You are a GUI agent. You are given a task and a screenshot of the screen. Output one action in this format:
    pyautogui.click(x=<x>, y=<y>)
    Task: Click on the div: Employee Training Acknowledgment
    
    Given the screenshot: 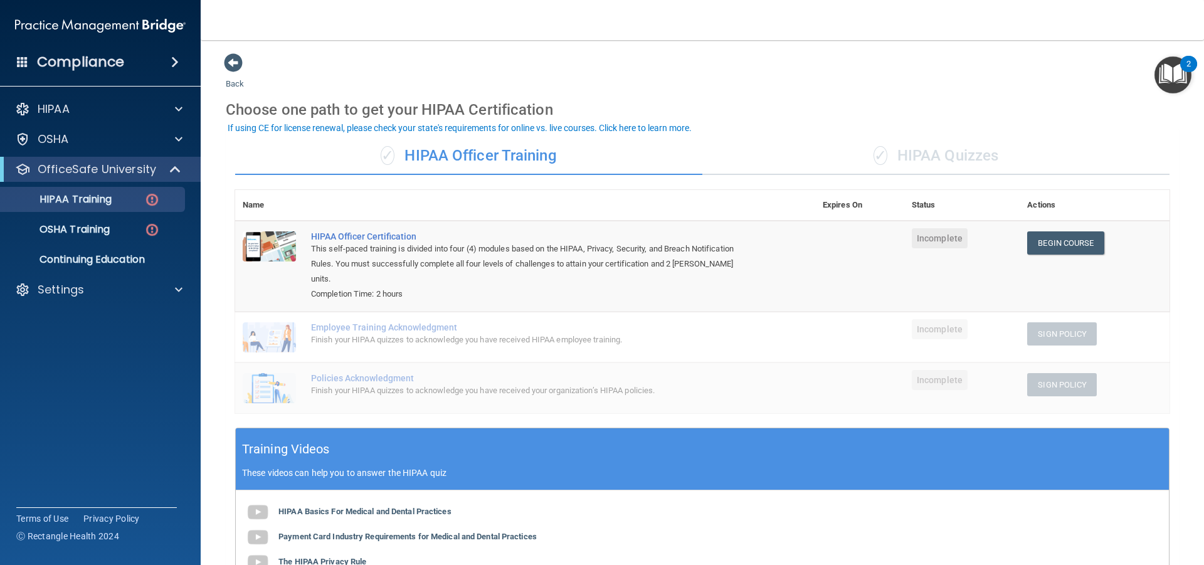 What is the action you would take?
    pyautogui.click(x=532, y=327)
    